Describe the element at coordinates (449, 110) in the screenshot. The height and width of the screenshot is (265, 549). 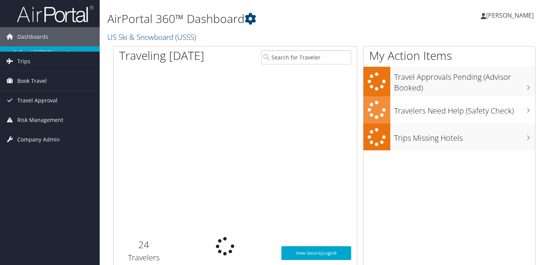
I see `a: Travelers Need Help (Safety Check)` at that location.